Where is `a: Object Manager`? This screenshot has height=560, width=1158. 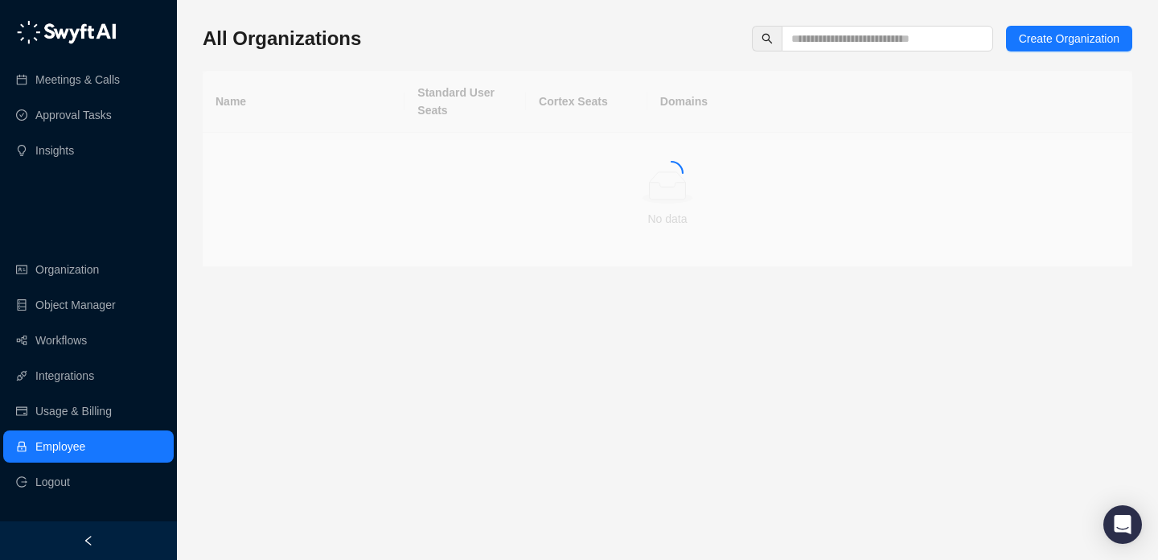 a: Object Manager is located at coordinates (76, 305).